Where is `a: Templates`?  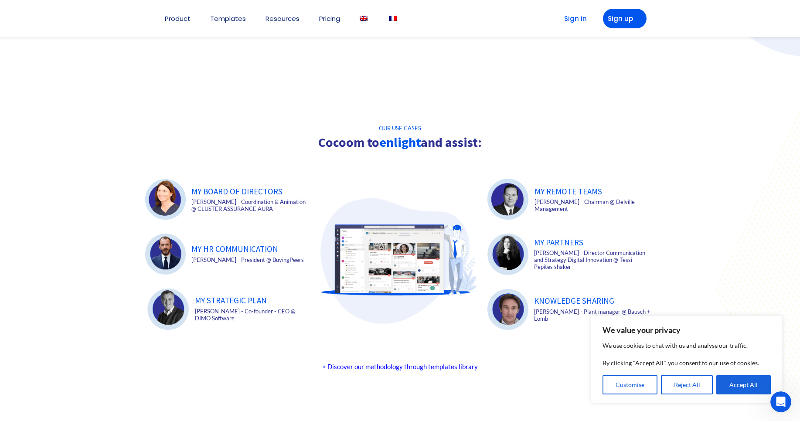 a: Templates is located at coordinates (228, 18).